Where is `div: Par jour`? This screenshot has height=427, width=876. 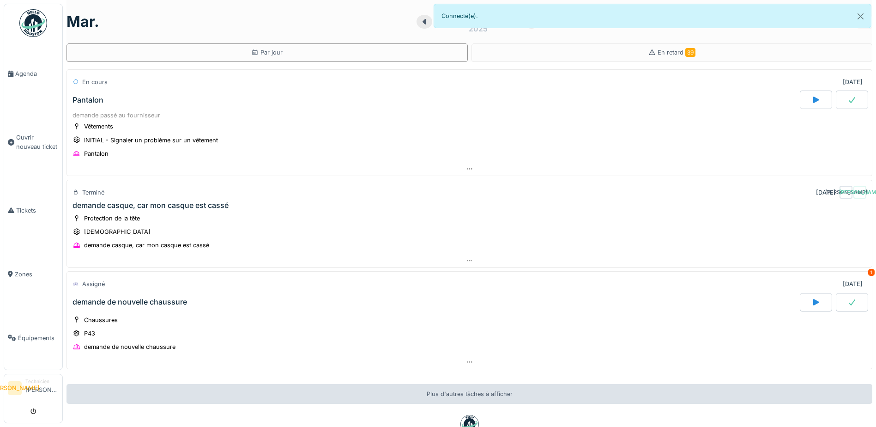
div: Par jour is located at coordinates (267, 52).